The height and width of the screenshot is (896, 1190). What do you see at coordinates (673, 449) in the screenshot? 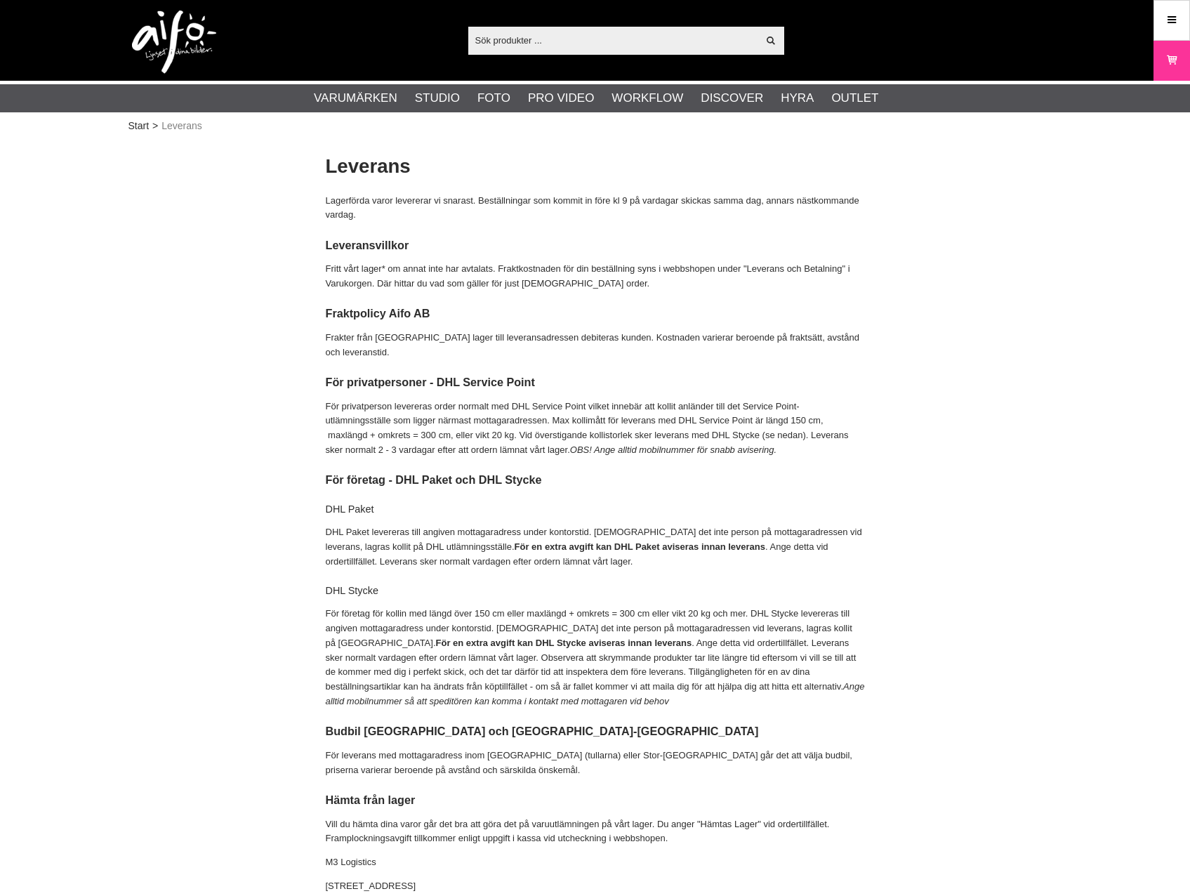
I see `em: OBS! Ange alltid mobilnummer för snabb avisering.` at bounding box center [673, 449].